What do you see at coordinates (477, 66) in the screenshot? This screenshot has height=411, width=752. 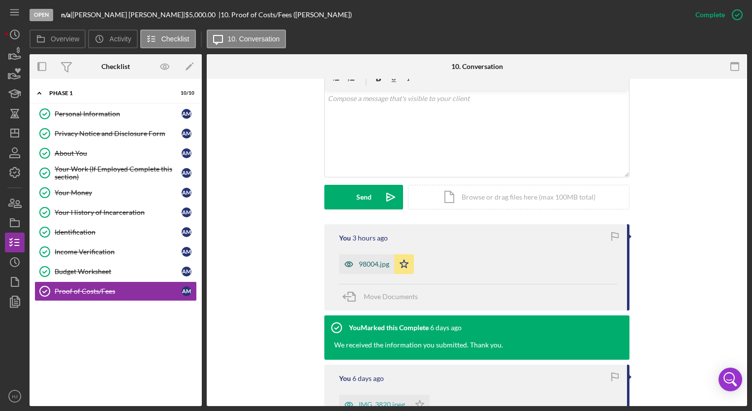 I see `div: 10. Conversation` at bounding box center [477, 66].